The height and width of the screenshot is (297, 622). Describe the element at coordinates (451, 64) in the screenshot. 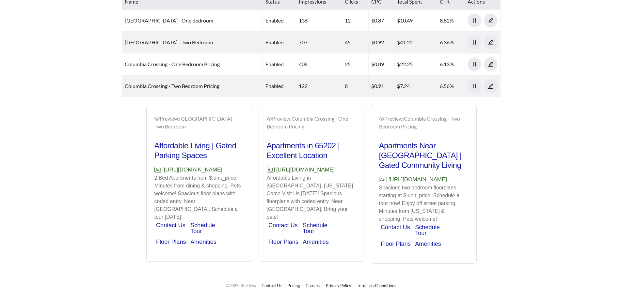

I see `td: 6.13%` at that location.